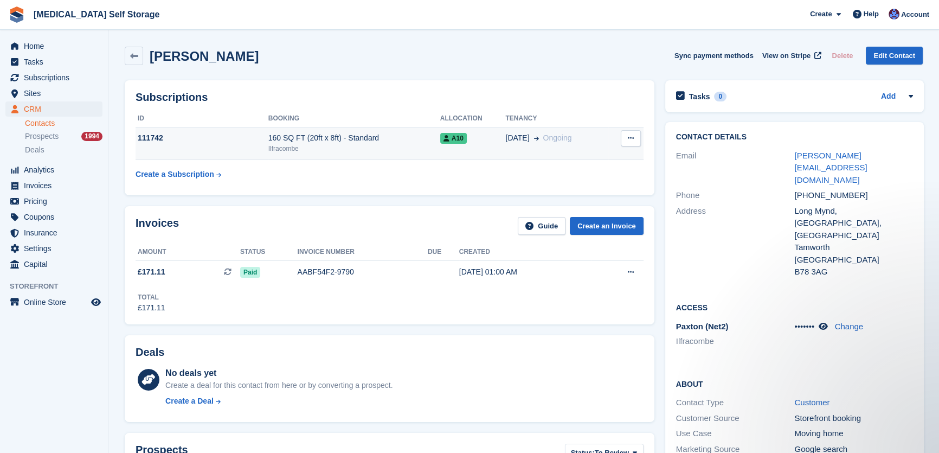 The width and height of the screenshot is (939, 453). I want to click on span: Analytics, so click(56, 170).